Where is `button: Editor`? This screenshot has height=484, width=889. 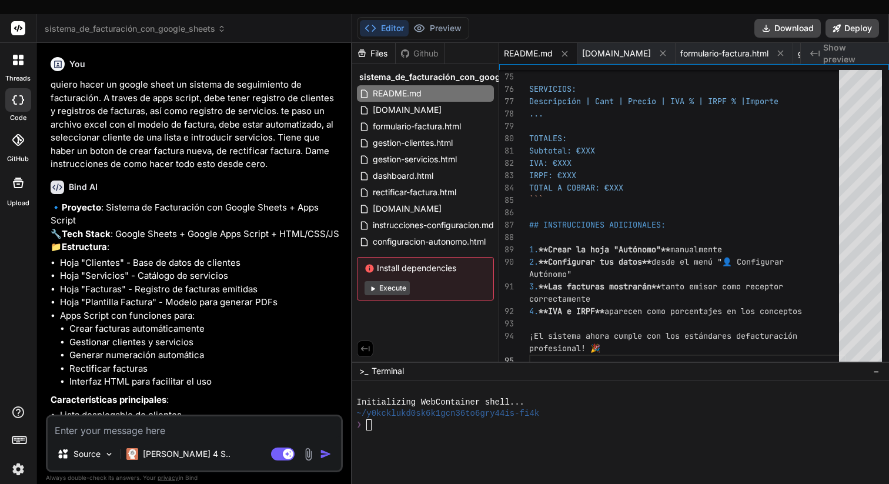 button: Editor is located at coordinates (384, 28).